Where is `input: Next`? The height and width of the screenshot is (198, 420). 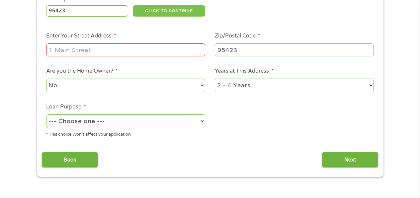
input: Next is located at coordinates (350, 160).